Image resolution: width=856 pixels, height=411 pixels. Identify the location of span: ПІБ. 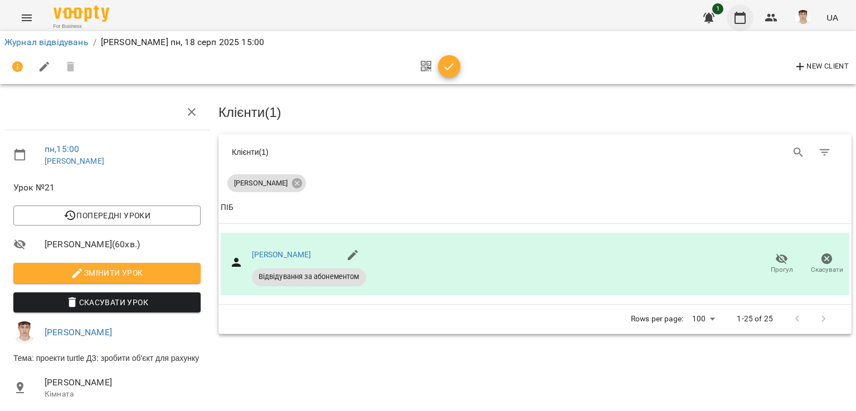
(535, 208).